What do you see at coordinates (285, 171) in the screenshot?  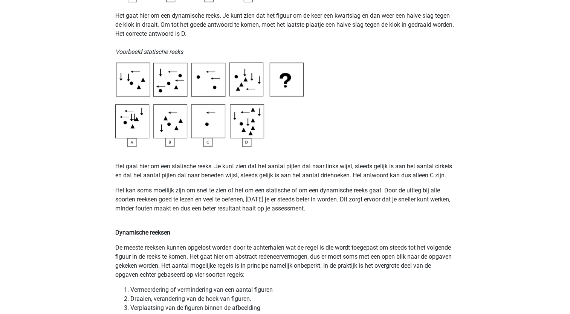 I see `p: Het gaat hier om een statische reeks. Je kunt zien dat het aantal pijlen dat naar links wijst, st...` at bounding box center [285, 171].